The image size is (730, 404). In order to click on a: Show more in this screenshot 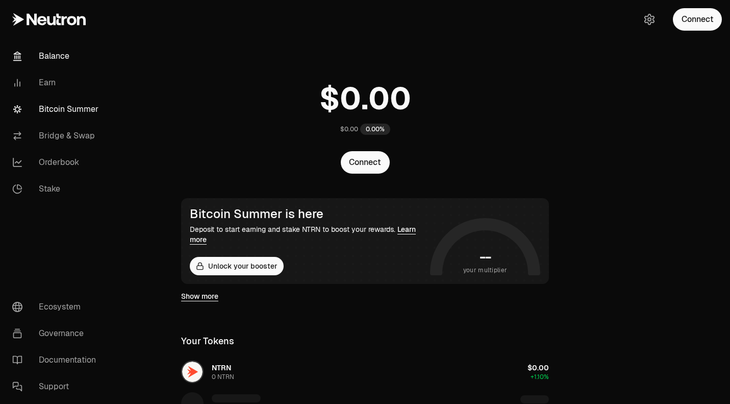, I will do `click(199, 296)`.